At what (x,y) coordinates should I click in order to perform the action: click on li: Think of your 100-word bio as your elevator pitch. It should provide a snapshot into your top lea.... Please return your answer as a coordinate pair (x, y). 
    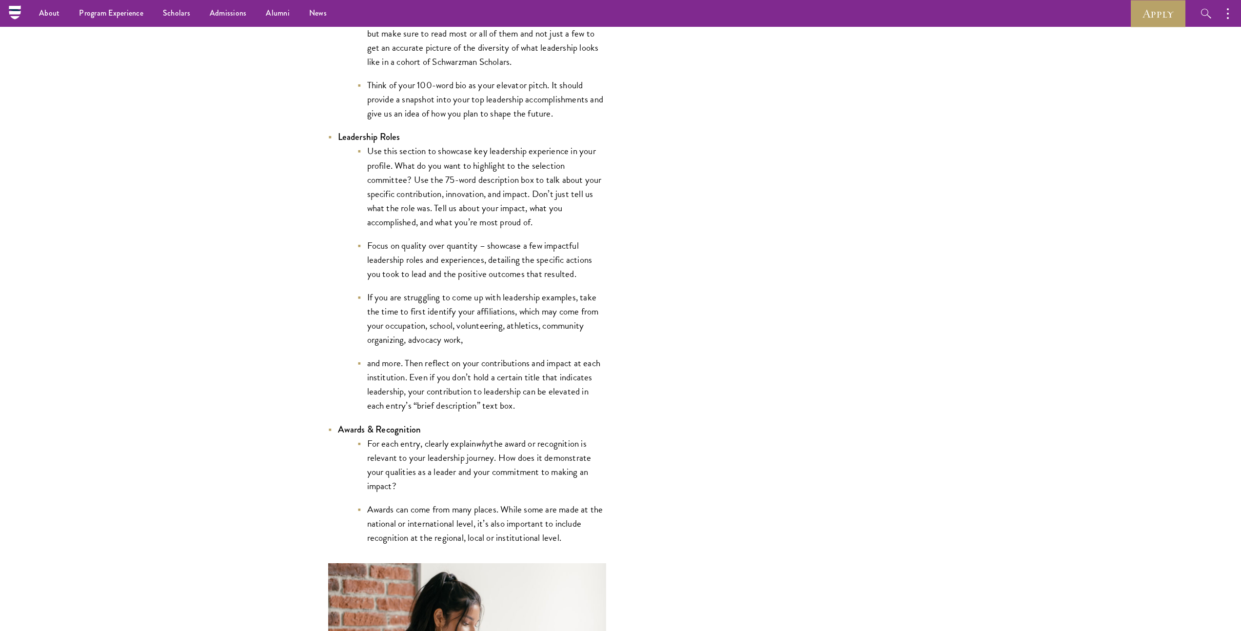
    Looking at the image, I should click on (482, 99).